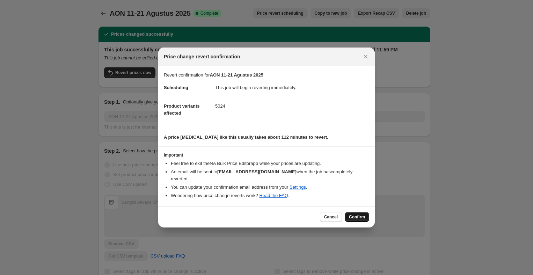 This screenshot has height=275, width=533. I want to click on li: An email will be sent to when the job has completely reverted ., so click(270, 175).